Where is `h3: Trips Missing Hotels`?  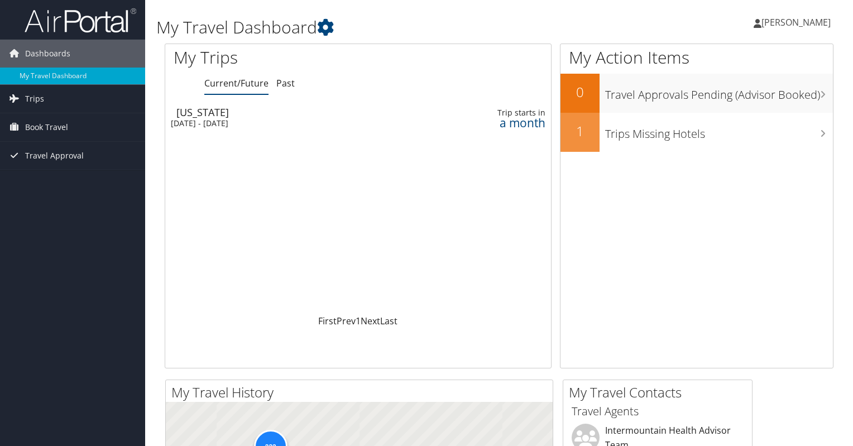
h3: Trips Missing Hotels is located at coordinates (719, 131).